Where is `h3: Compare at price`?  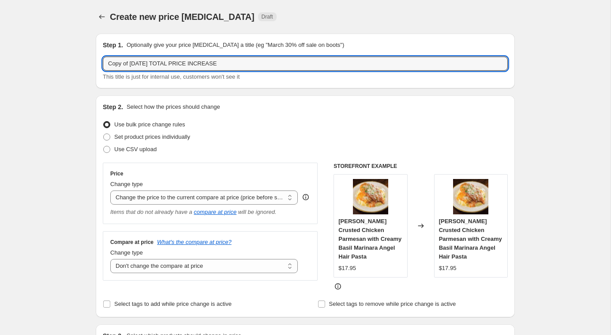
h3: Compare at price is located at coordinates (132, 242).